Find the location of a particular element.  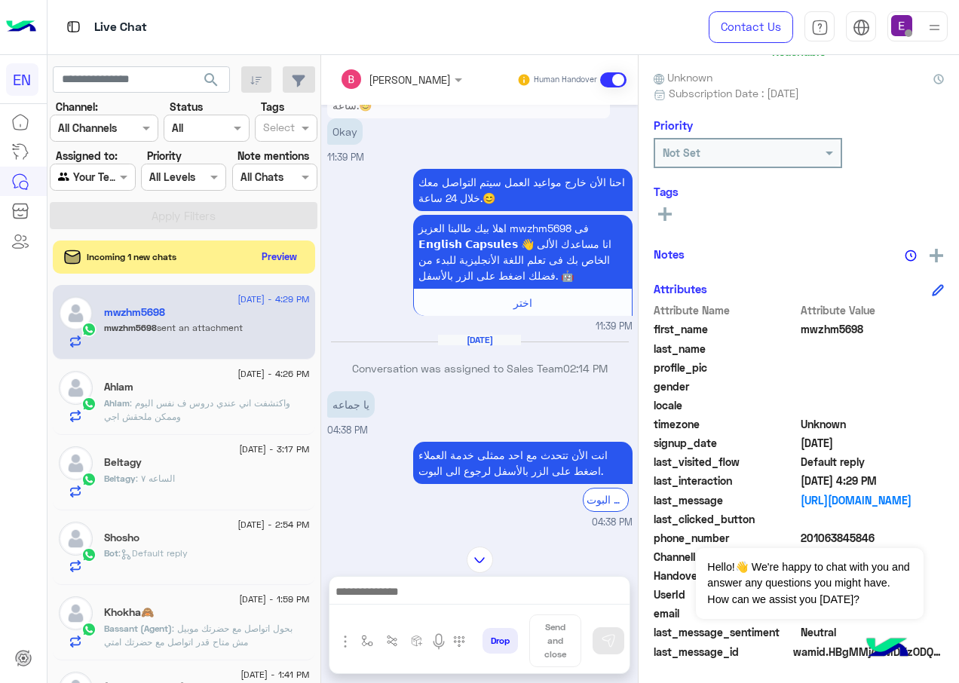

span: Ahlam is located at coordinates (117, 403).